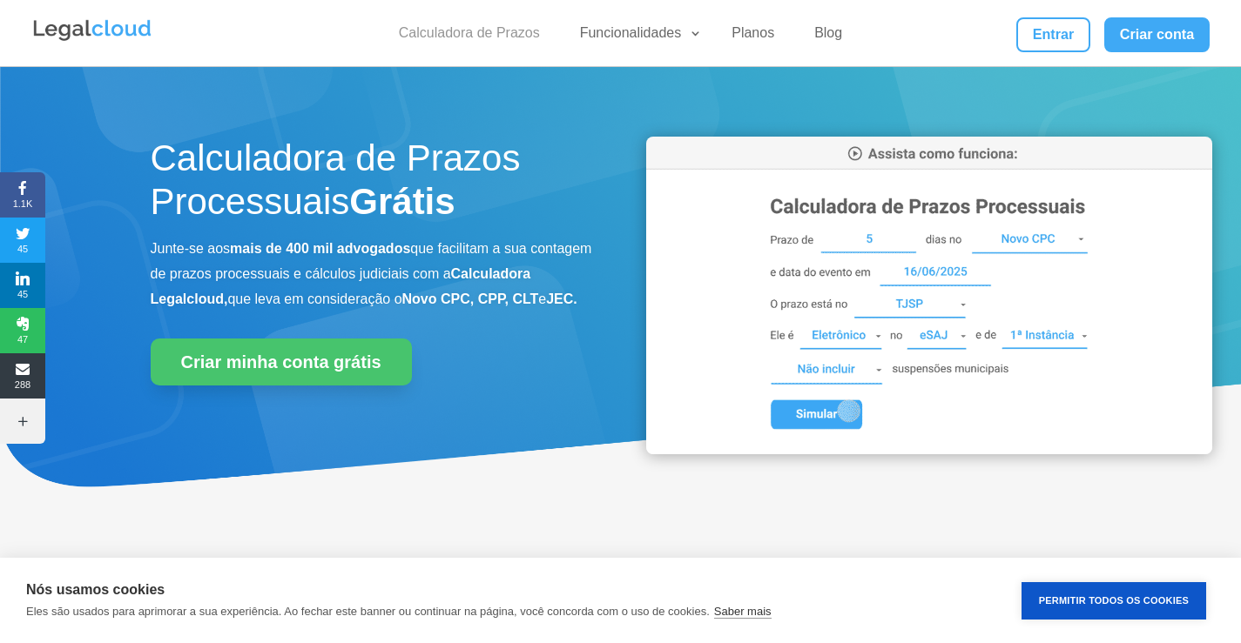 The width and height of the screenshot is (1241, 643). I want to click on a: Criar minha conta grátis, so click(281, 362).